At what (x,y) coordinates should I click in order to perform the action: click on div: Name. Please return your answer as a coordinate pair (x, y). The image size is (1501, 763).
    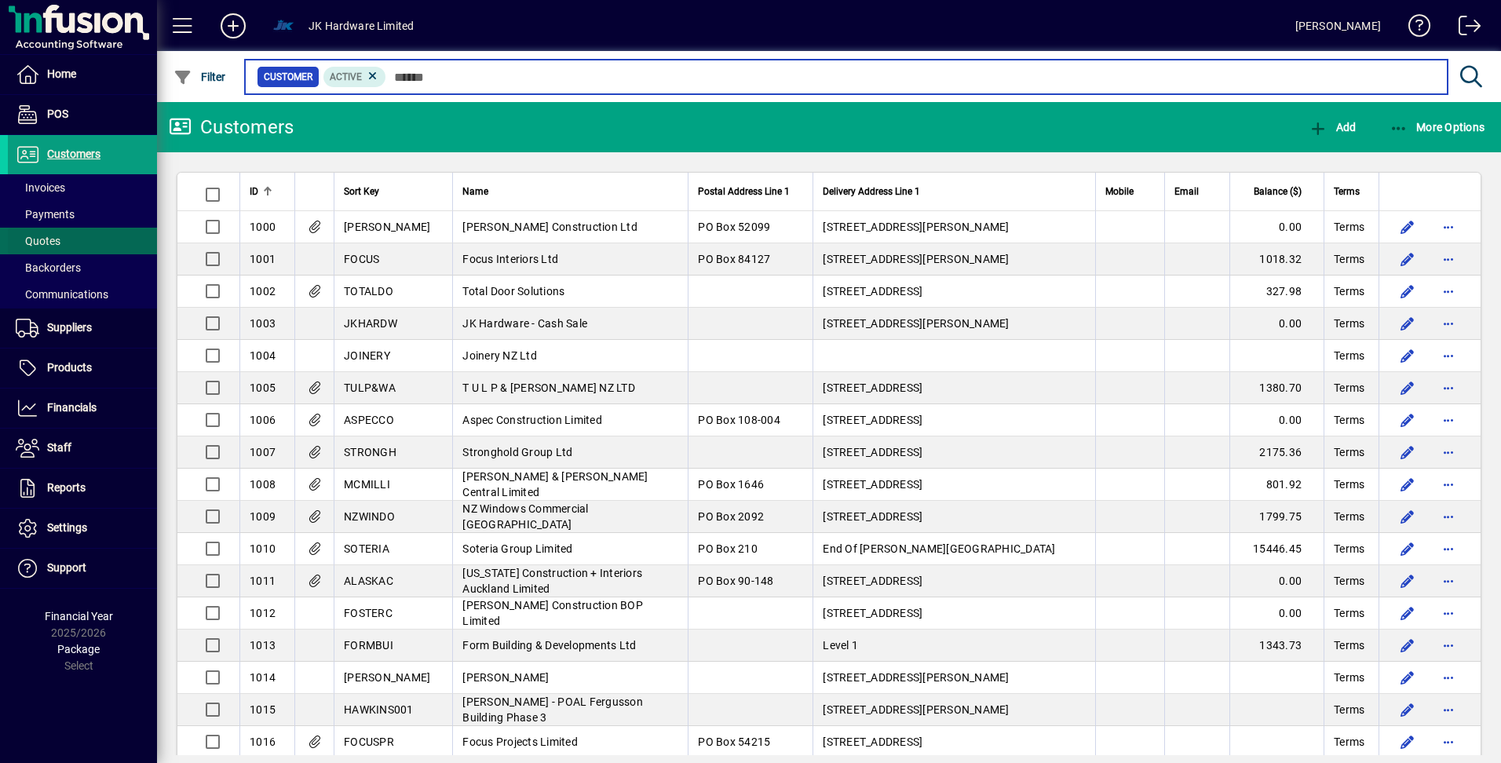
    Looking at the image, I should click on (570, 192).